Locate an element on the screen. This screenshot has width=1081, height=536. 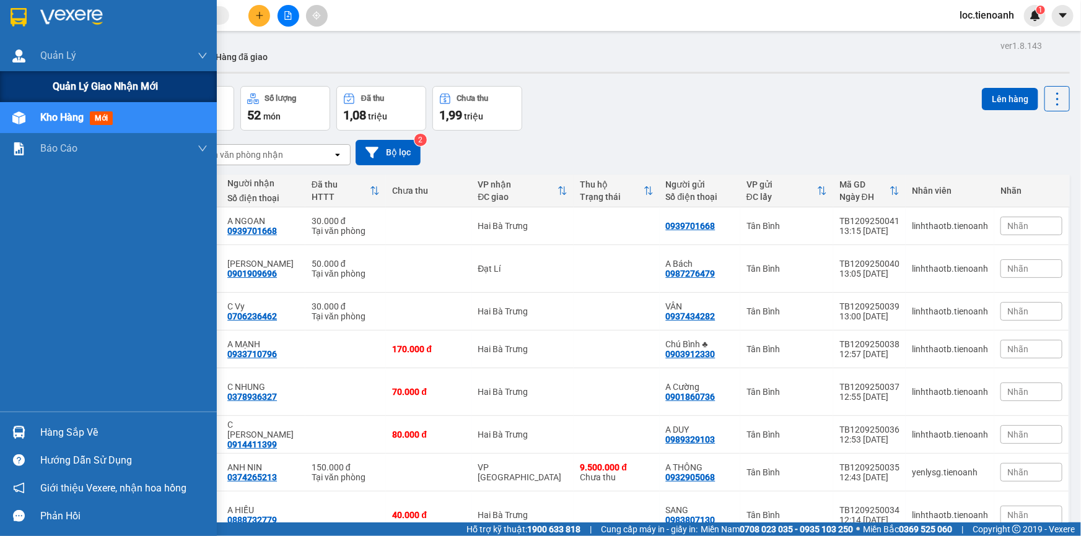
div: TB1209250041 is located at coordinates (869, 221).